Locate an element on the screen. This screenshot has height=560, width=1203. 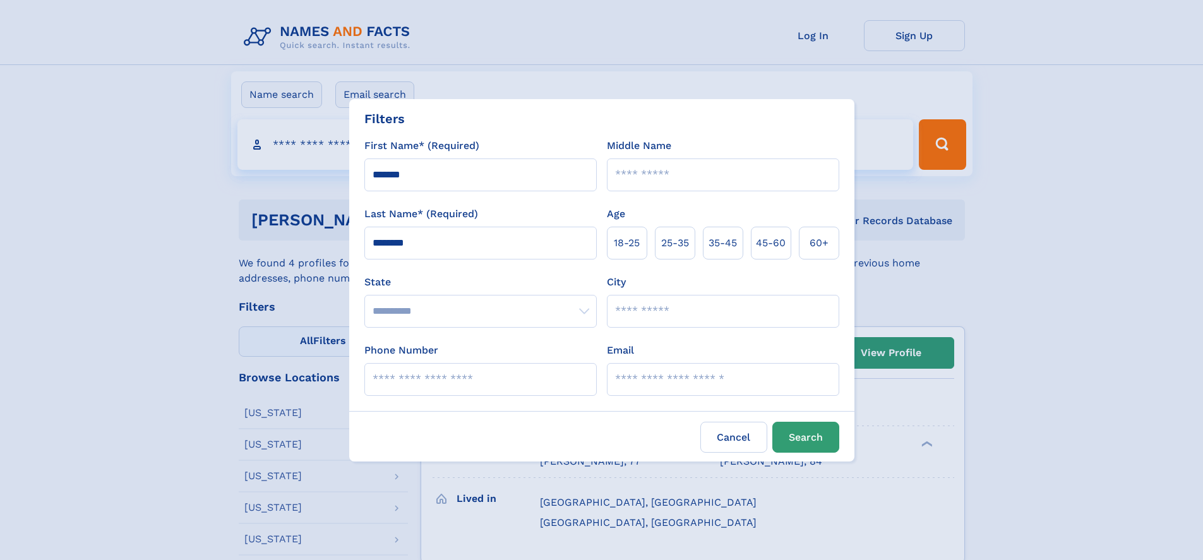
label: First Name* (Required) is located at coordinates (422, 146).